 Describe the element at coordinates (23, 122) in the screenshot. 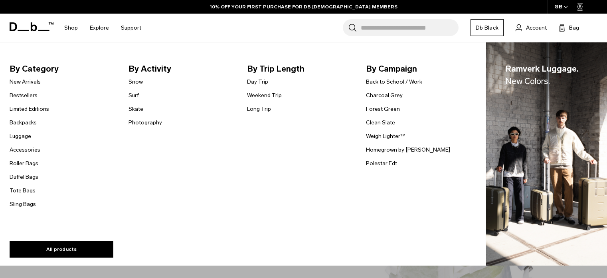

I see `a: Backpacks` at that location.